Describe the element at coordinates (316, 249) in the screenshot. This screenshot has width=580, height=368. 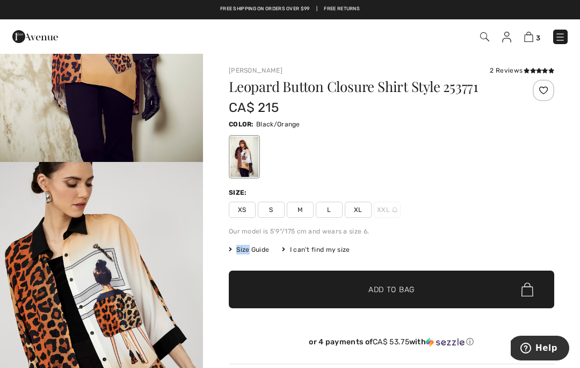
I see `div: I can't find my size` at that location.